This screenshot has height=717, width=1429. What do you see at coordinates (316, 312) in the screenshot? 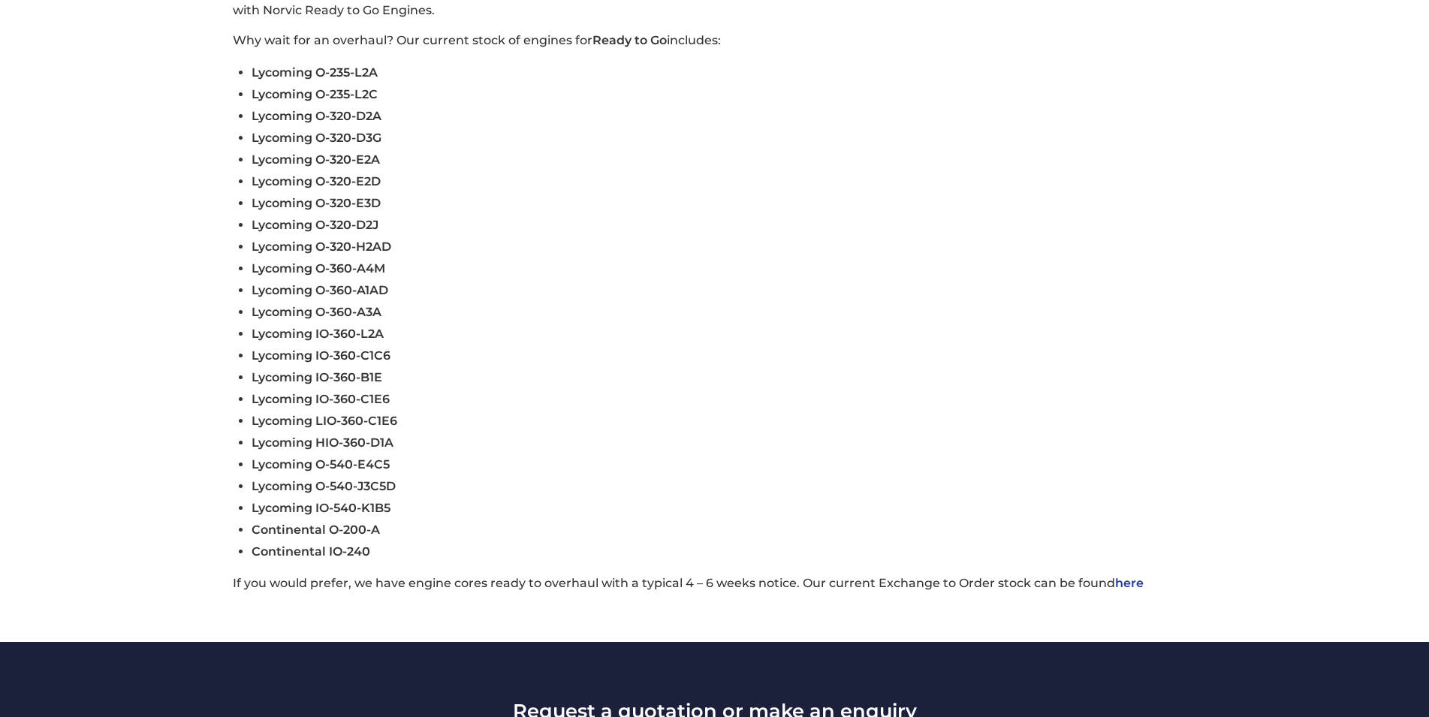
I see `span: Lycoming O-360-A3A` at bounding box center [316, 312].